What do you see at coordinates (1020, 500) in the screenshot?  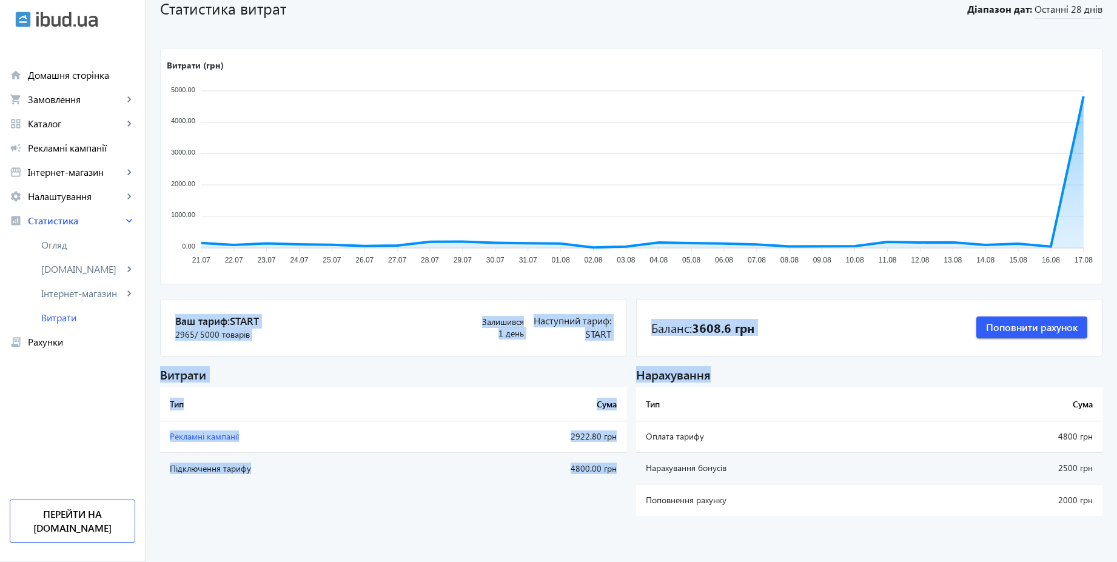 I see `td: 2000 грн` at bounding box center [1020, 500].